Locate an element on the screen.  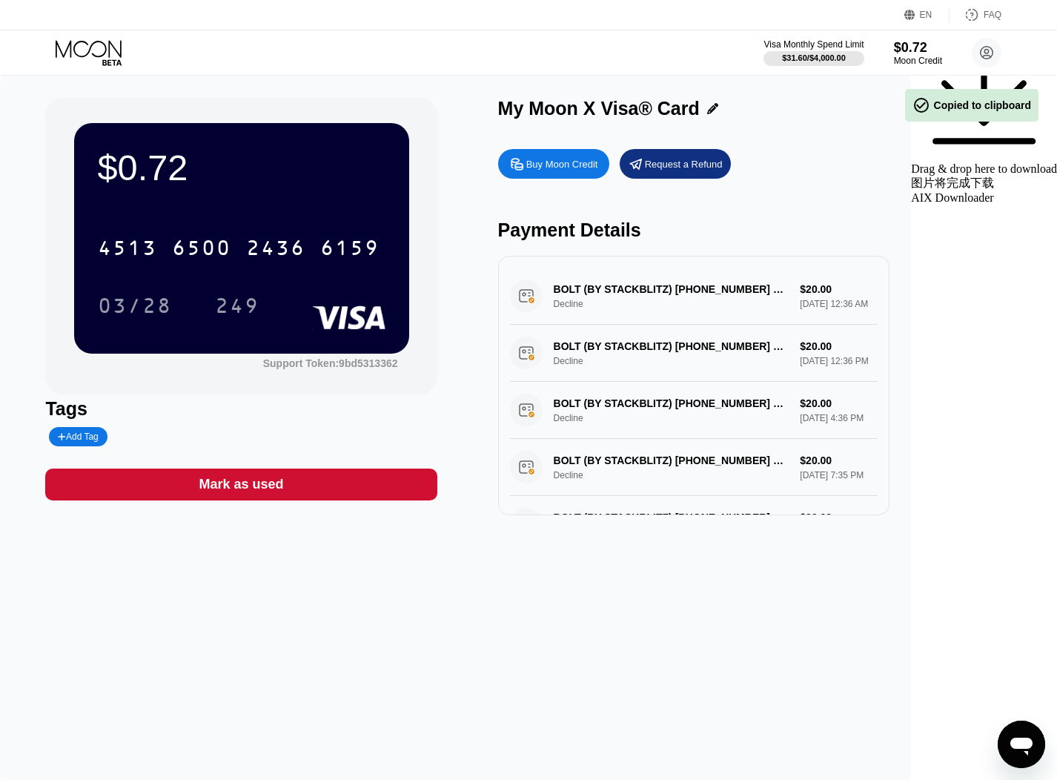
div: 图片将完成下载 is located at coordinates (984, 183).